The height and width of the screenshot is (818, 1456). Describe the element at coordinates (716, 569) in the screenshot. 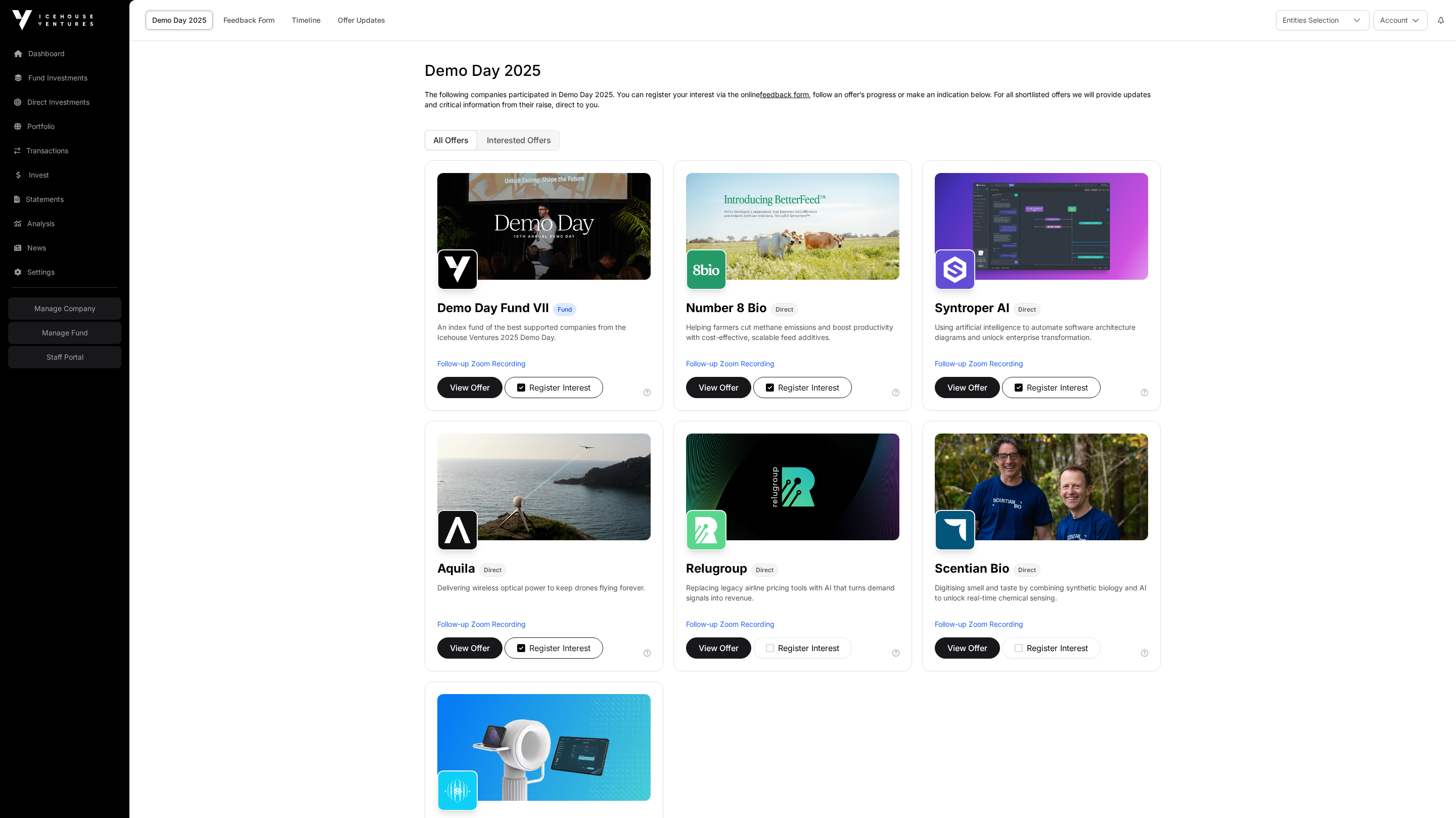

I see `h1: Relugroup` at that location.